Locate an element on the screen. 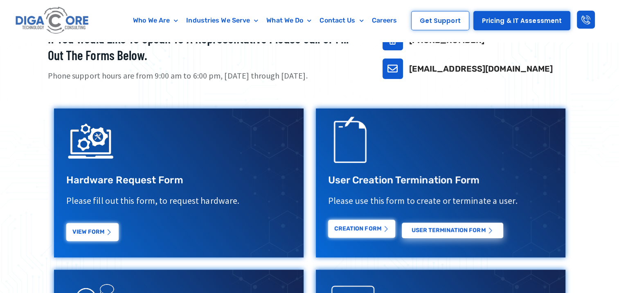  span: Get Support is located at coordinates (440, 20).